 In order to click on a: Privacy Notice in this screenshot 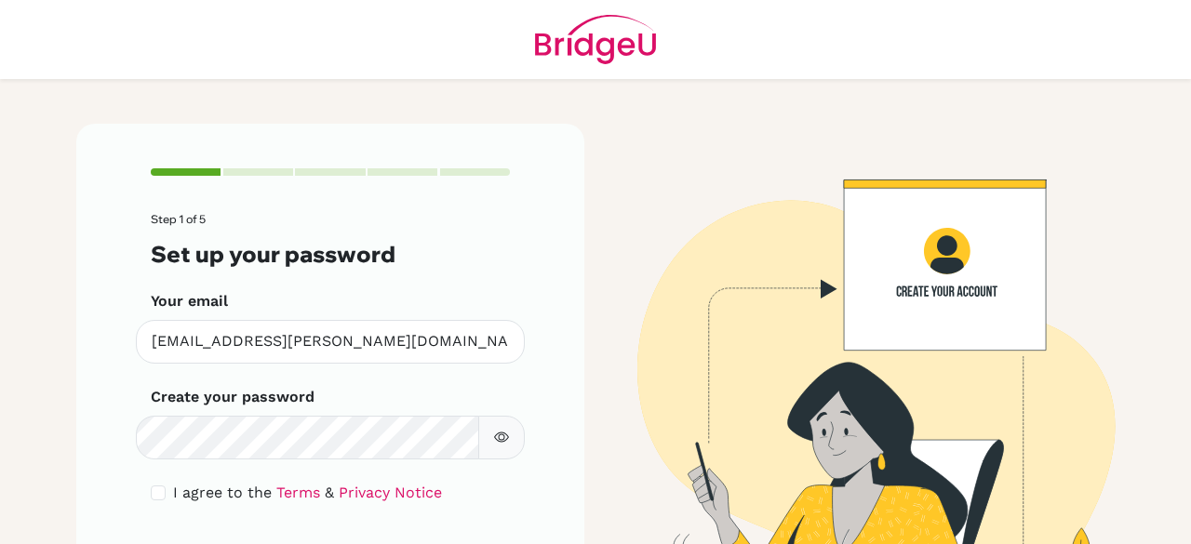, I will do `click(390, 492)`.